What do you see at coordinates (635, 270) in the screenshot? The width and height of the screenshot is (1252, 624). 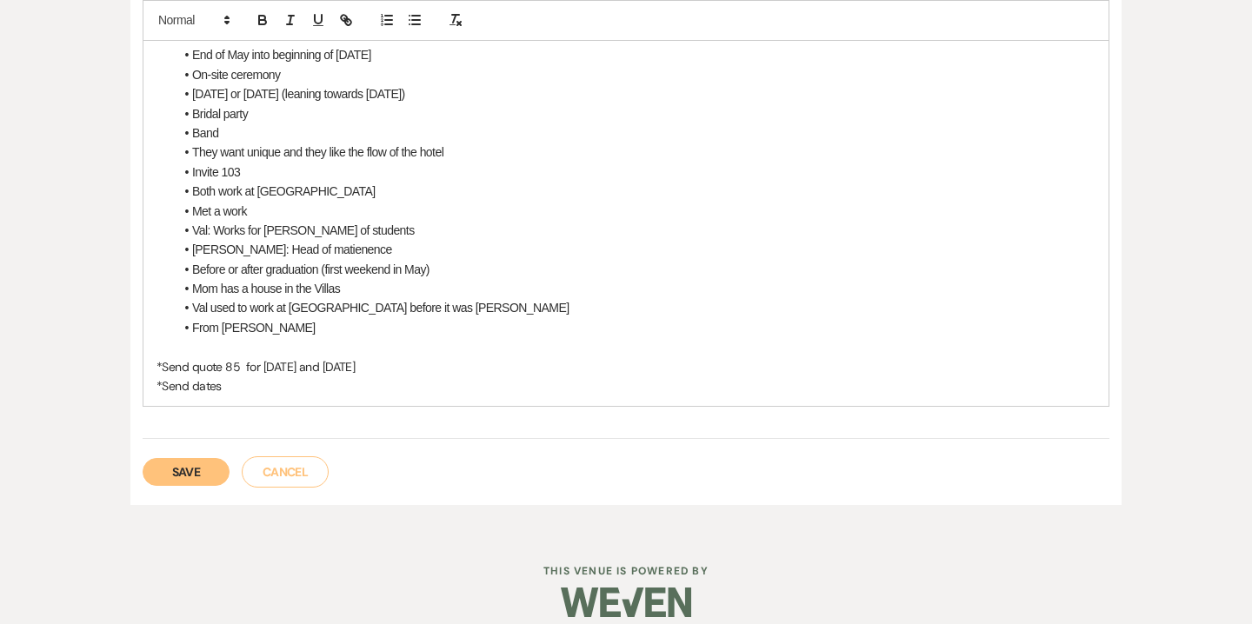 I see `li: Before or after graduation (first weekend in May)` at bounding box center [635, 270].